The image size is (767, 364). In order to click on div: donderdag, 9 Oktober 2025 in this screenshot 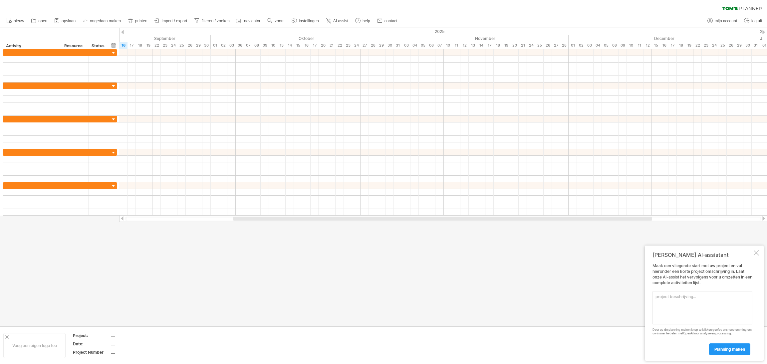, I will do `click(265, 45)`.